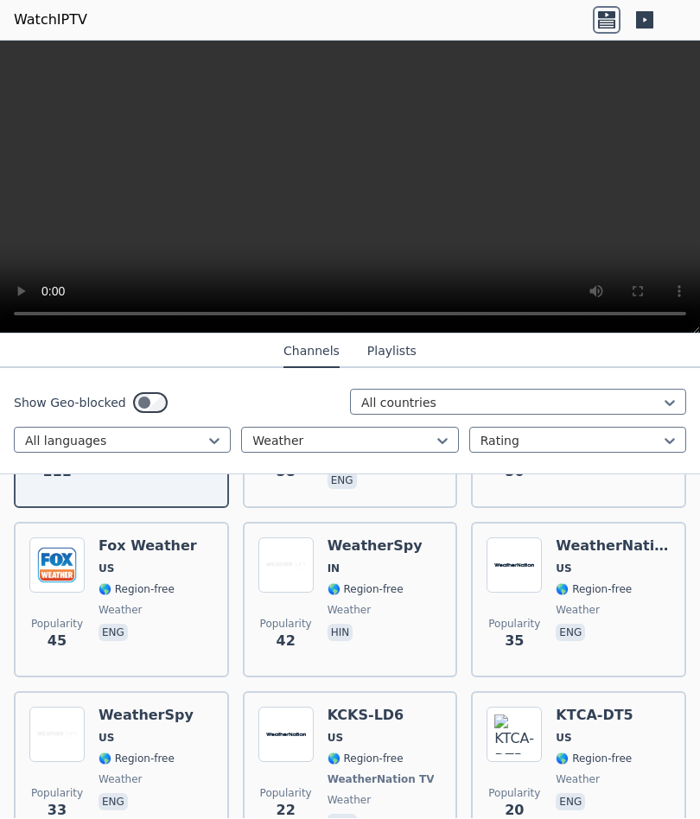  Describe the element at coordinates (286, 642) in the screenshot. I see `span: 42` at that location.